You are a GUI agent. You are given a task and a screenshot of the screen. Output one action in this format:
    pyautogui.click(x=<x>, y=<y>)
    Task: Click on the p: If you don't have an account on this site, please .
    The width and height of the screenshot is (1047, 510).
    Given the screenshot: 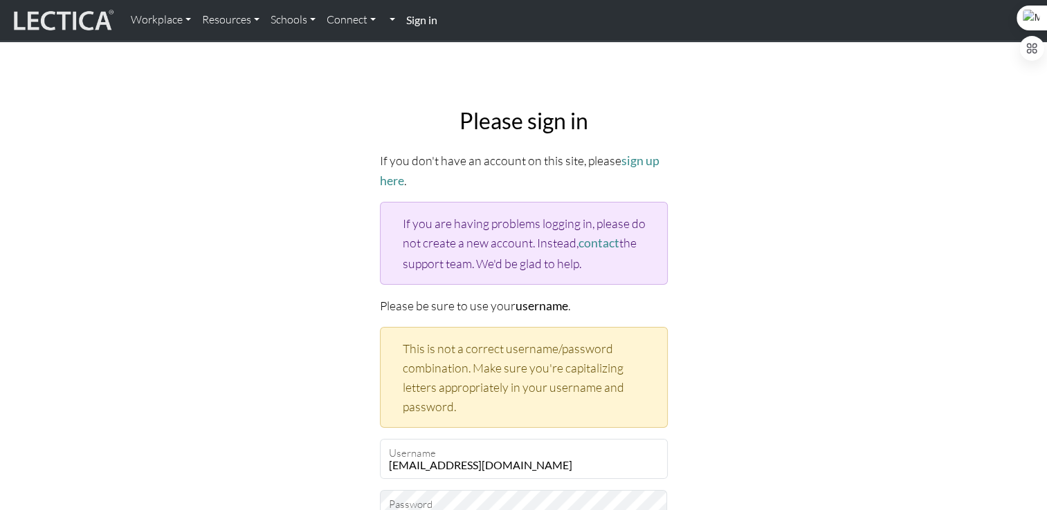 What is the action you would take?
    pyautogui.click(x=524, y=171)
    